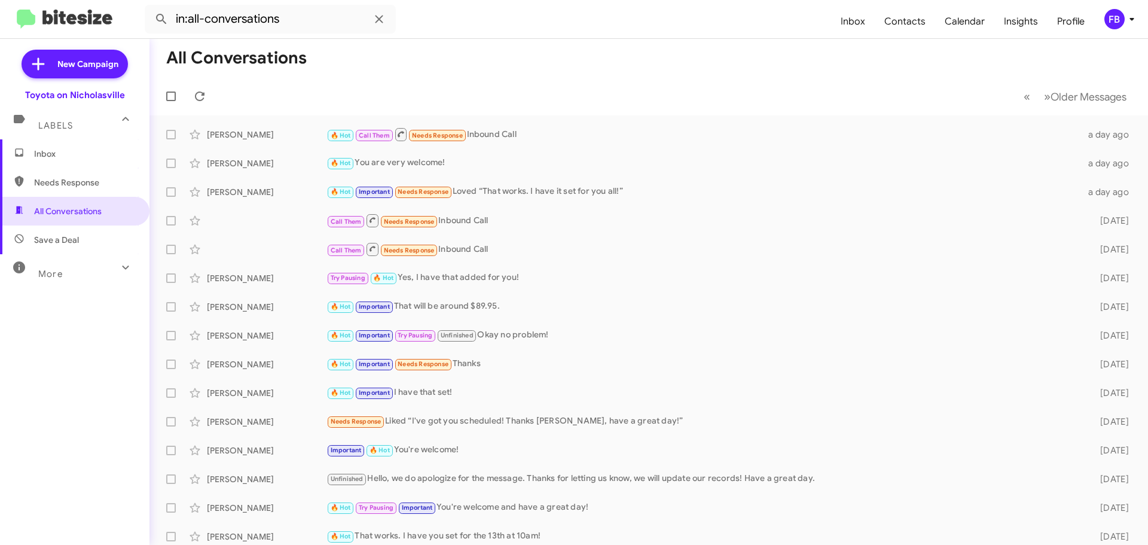 Image resolution: width=1148 pixels, height=545 pixels. Describe the element at coordinates (75, 95) in the screenshot. I see `div: Toyota on Nicholasville` at that location.